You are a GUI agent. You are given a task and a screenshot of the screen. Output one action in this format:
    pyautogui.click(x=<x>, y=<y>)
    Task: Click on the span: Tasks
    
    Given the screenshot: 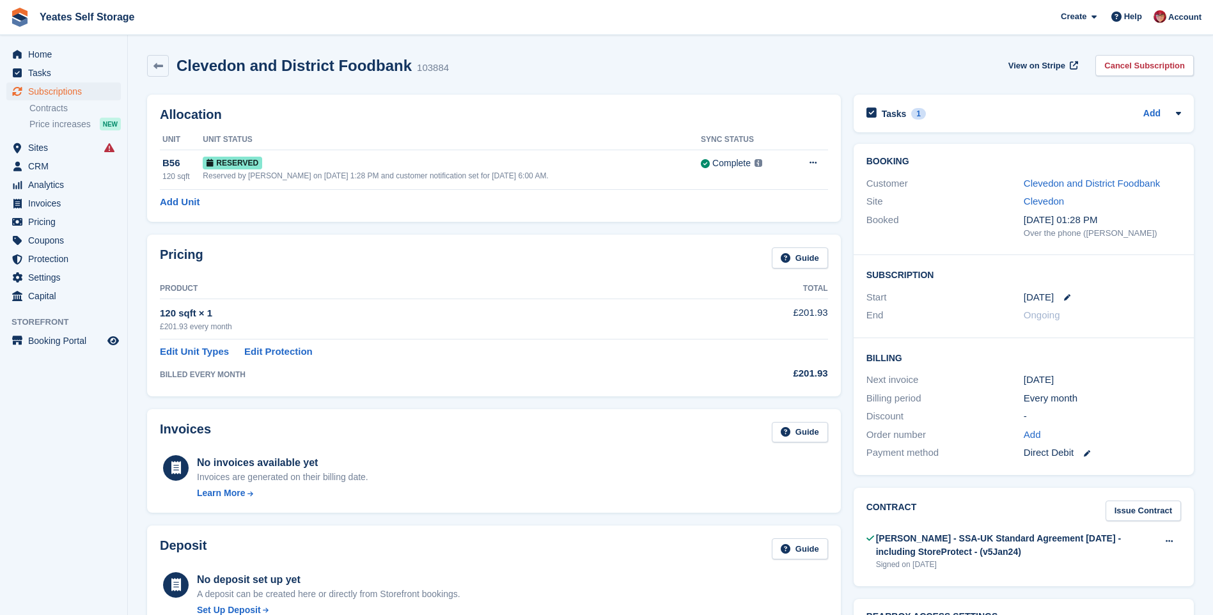 What is the action you would take?
    pyautogui.click(x=67, y=73)
    